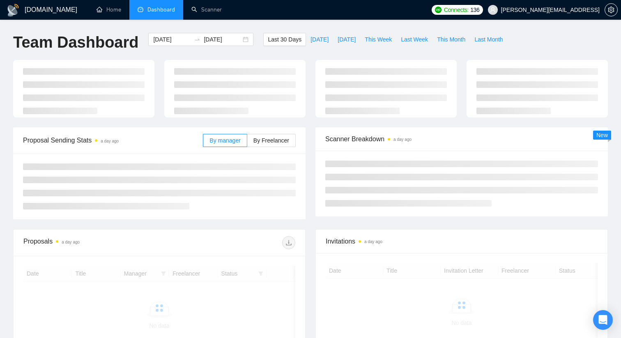 The height and width of the screenshot is (338, 621). Describe the element at coordinates (76, 42) in the screenshot. I see `h1: Team Dashboard` at that location.